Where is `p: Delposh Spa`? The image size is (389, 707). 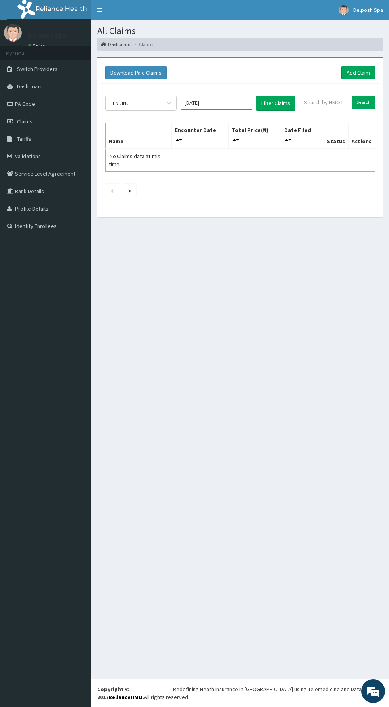
p: Delposh Spa is located at coordinates (47, 36).